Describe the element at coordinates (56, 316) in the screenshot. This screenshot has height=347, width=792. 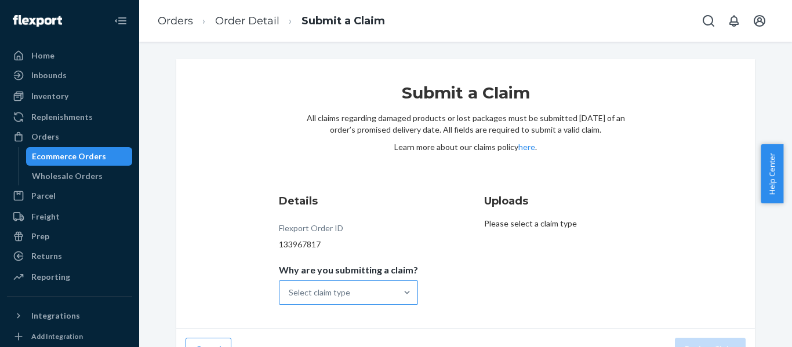
I see `div: Integrations` at that location.